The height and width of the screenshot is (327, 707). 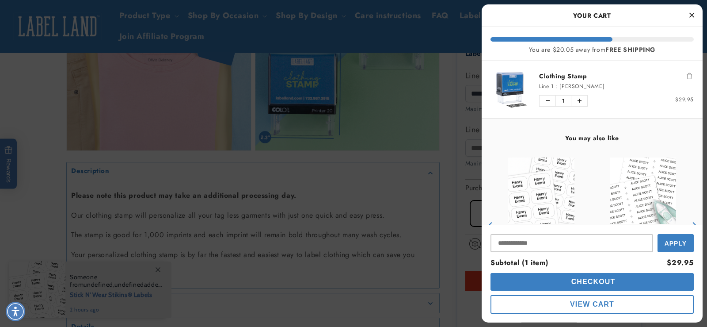 What do you see at coordinates (676, 243) in the screenshot?
I see `button: Apply` at bounding box center [676, 243].